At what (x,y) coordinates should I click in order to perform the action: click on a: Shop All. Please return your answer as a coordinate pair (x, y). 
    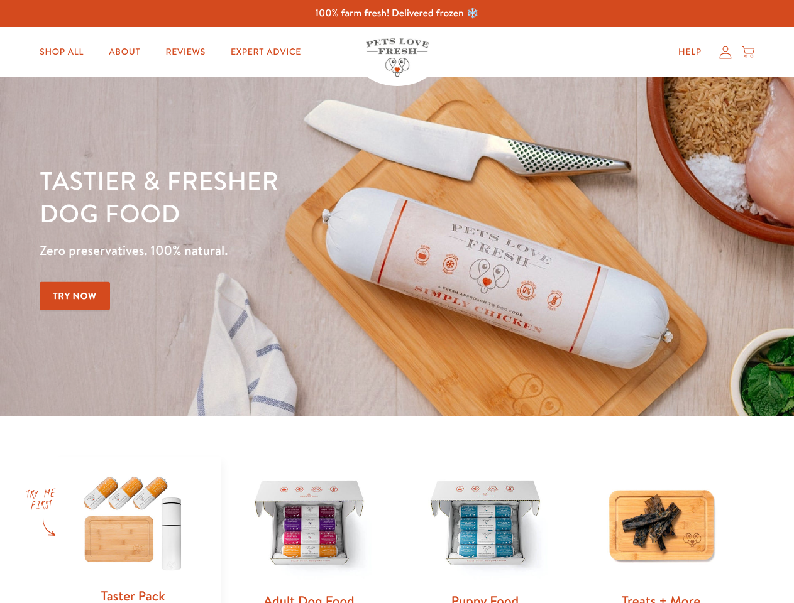
    Looking at the image, I should click on (62, 52).